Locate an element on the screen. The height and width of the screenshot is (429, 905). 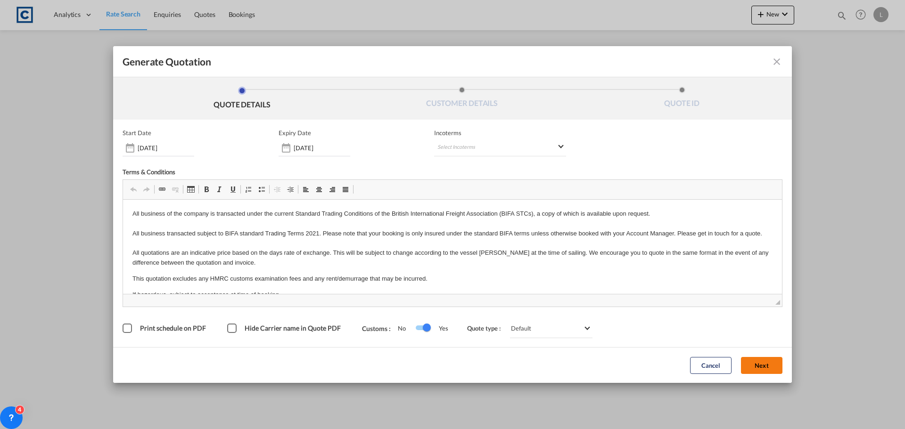
span: Generate Quotation is located at coordinates (167, 62).